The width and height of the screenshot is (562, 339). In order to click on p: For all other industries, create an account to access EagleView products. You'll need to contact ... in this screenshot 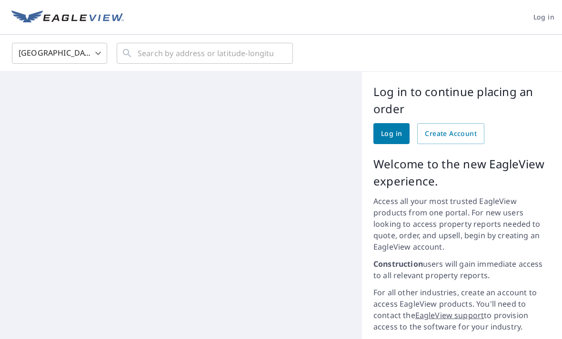, I will do `click(462, 310)`.